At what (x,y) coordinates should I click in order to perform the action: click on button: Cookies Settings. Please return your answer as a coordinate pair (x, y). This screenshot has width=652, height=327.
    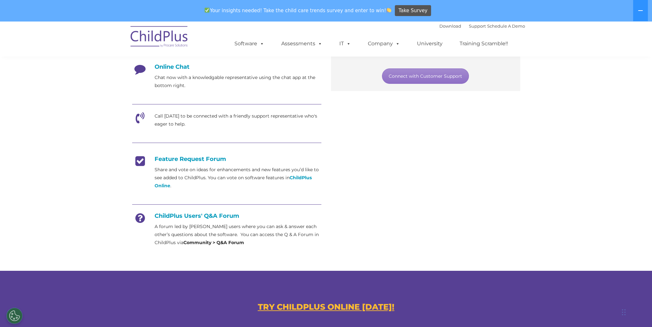
    Looking at the image, I should click on (14, 315).